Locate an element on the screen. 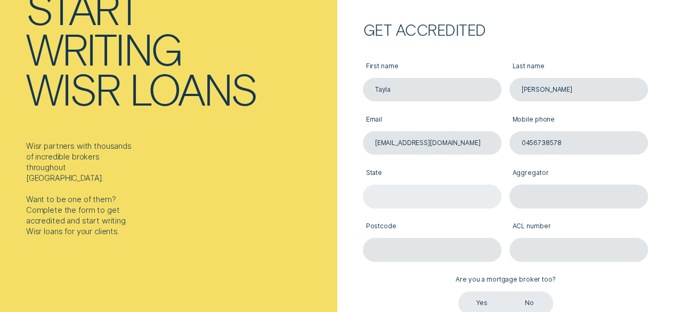  label: Mobile phone is located at coordinates (579, 120).